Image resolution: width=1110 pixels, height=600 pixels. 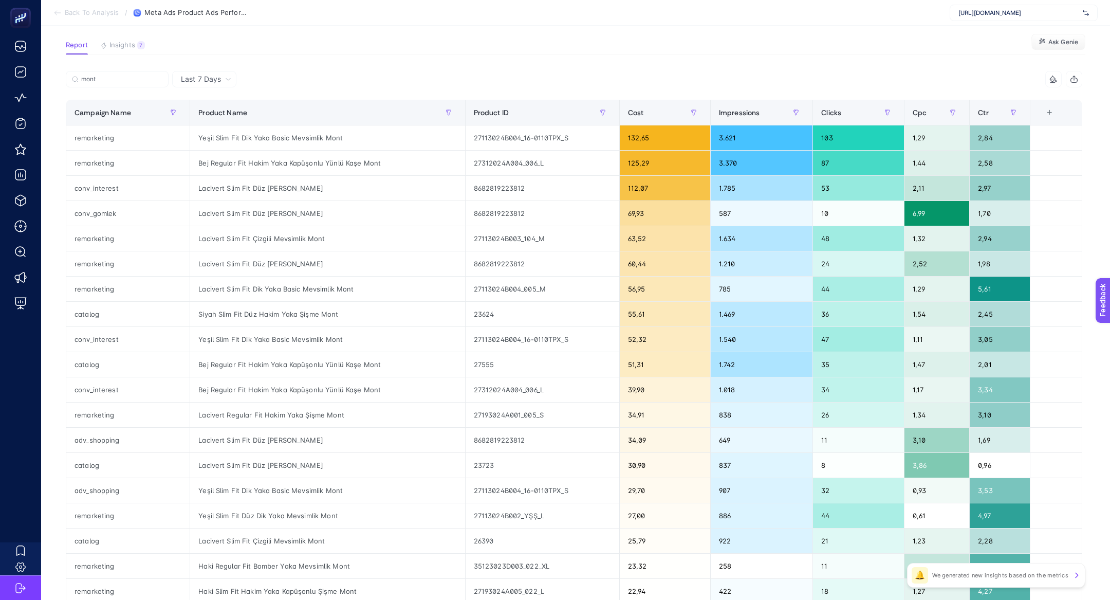 What do you see at coordinates (665, 339) in the screenshot?
I see `div: 52,32` at bounding box center [665, 339].